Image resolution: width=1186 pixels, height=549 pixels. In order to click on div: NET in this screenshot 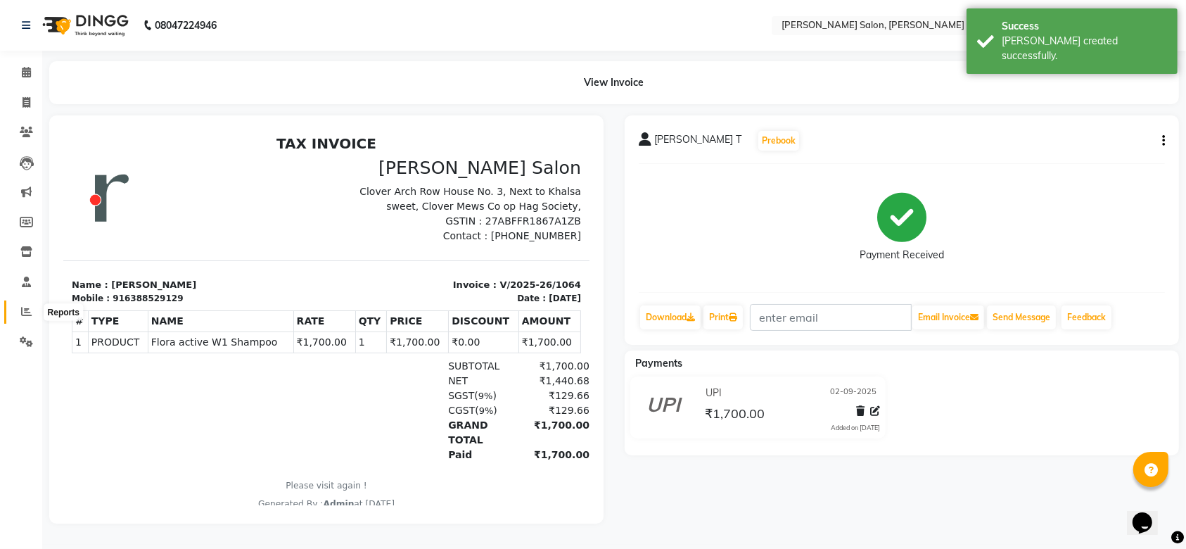, I will do `click(414, 251)`.